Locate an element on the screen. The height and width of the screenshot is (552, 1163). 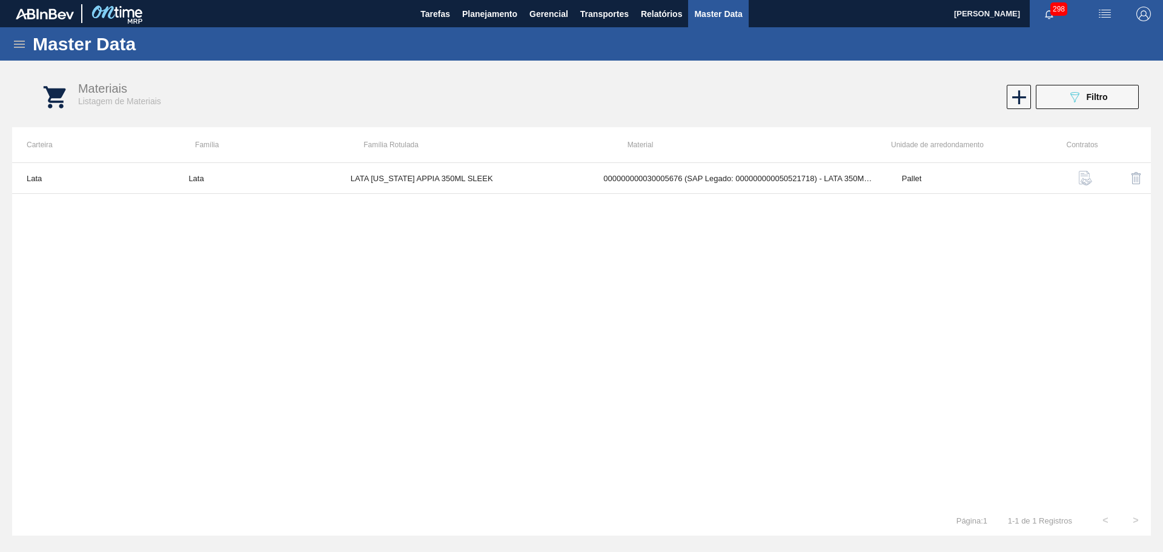
th: Família Rotulada is located at coordinates (480, 145).